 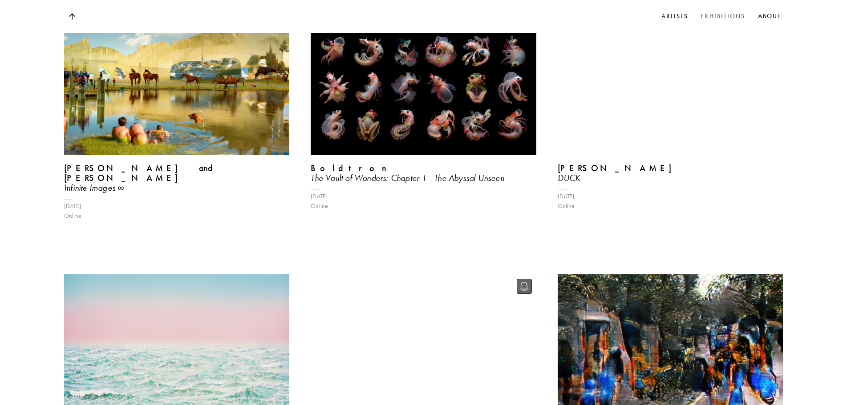 What do you see at coordinates (94, 188) in the screenshot?
I see `i: Infinite Images ∞` at bounding box center [94, 188].